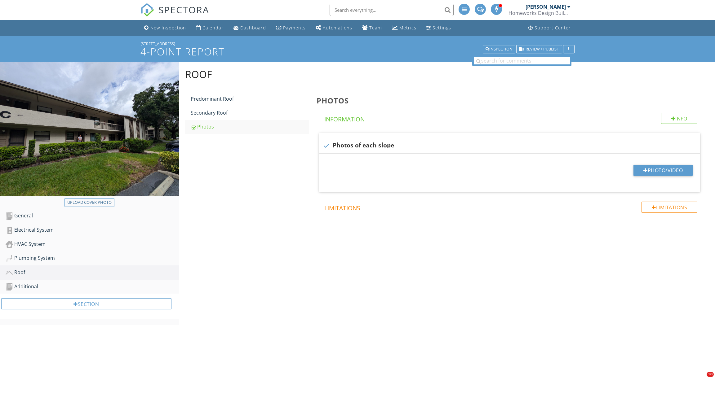 The height and width of the screenshot is (393, 715). What do you see at coordinates (210, 28) in the screenshot?
I see `a: Calendar` at bounding box center [210, 28].